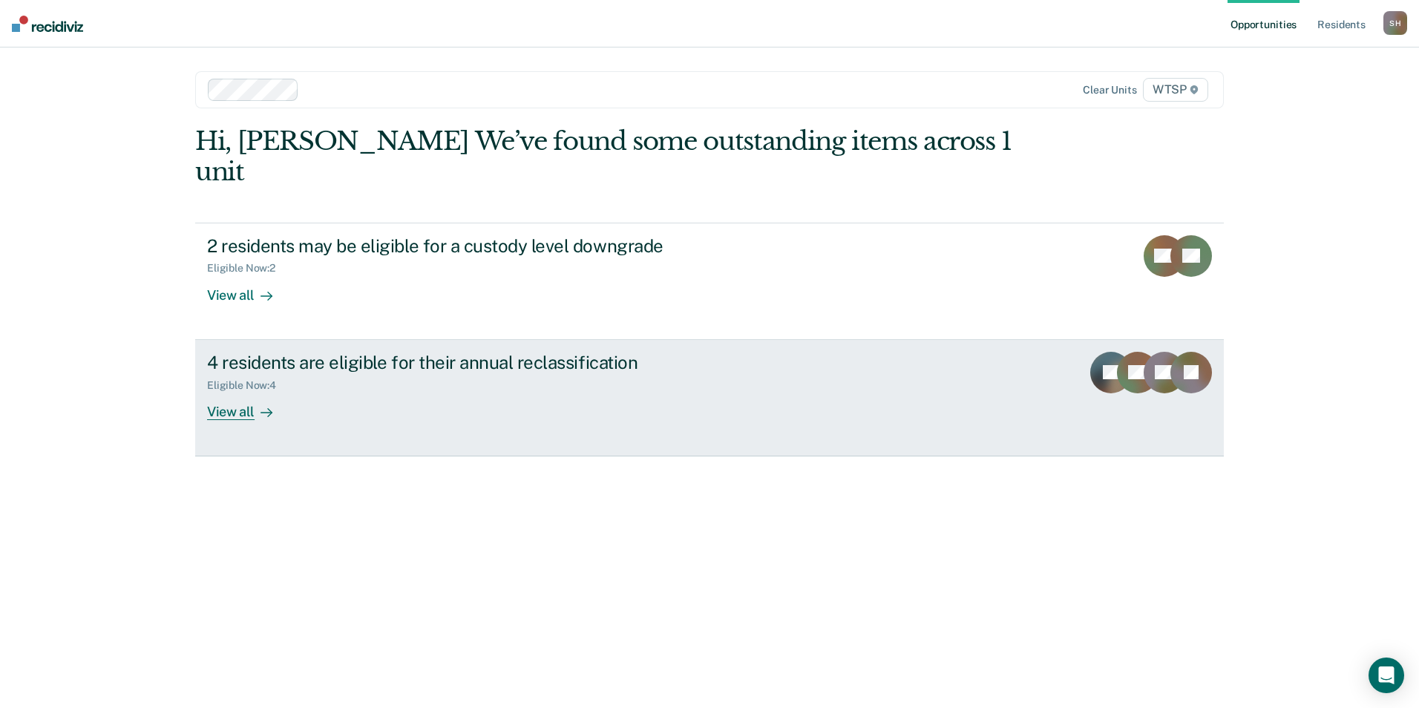 The width and height of the screenshot is (1419, 708). I want to click on a: 2 residents may be eligible for a custody level downgradeEligible Now:2View all, so click(710, 281).